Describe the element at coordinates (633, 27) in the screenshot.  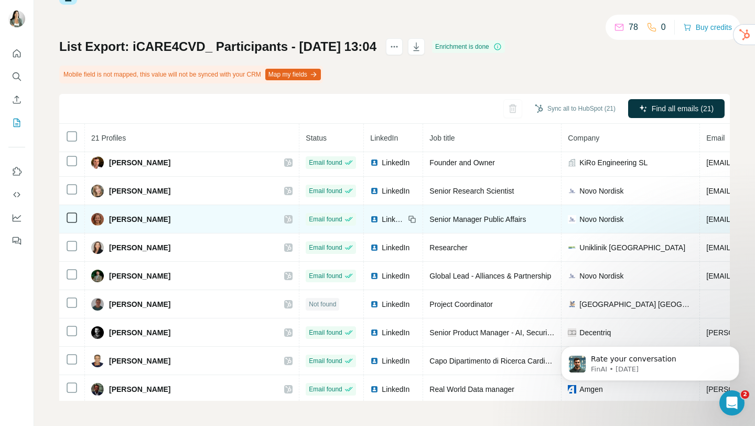
I see `p: 78` at that location.